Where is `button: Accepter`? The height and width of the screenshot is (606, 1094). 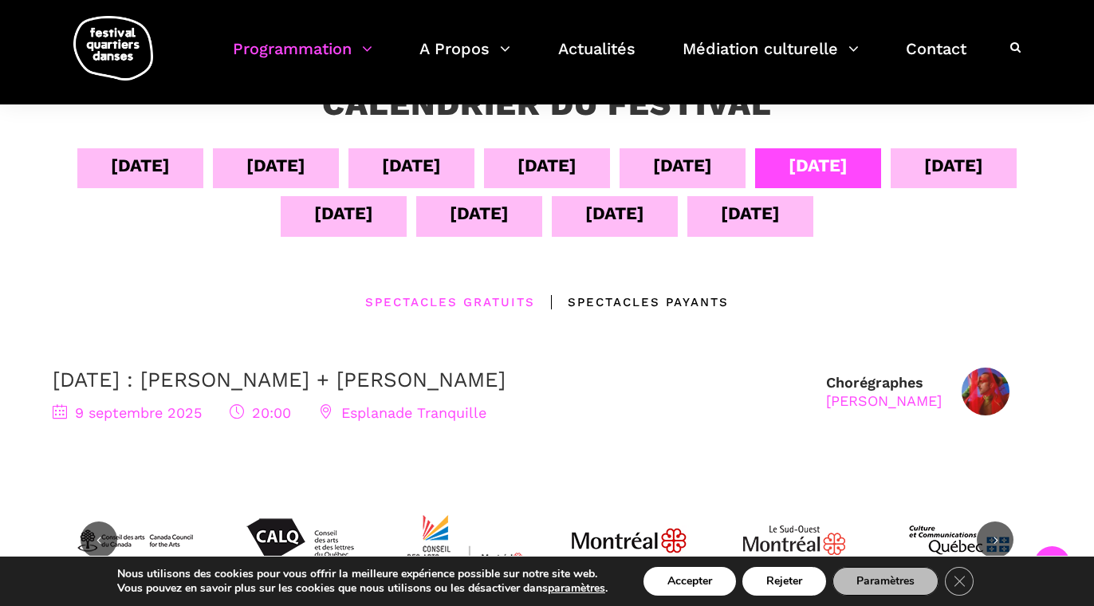
button: Accepter is located at coordinates (690, 581).